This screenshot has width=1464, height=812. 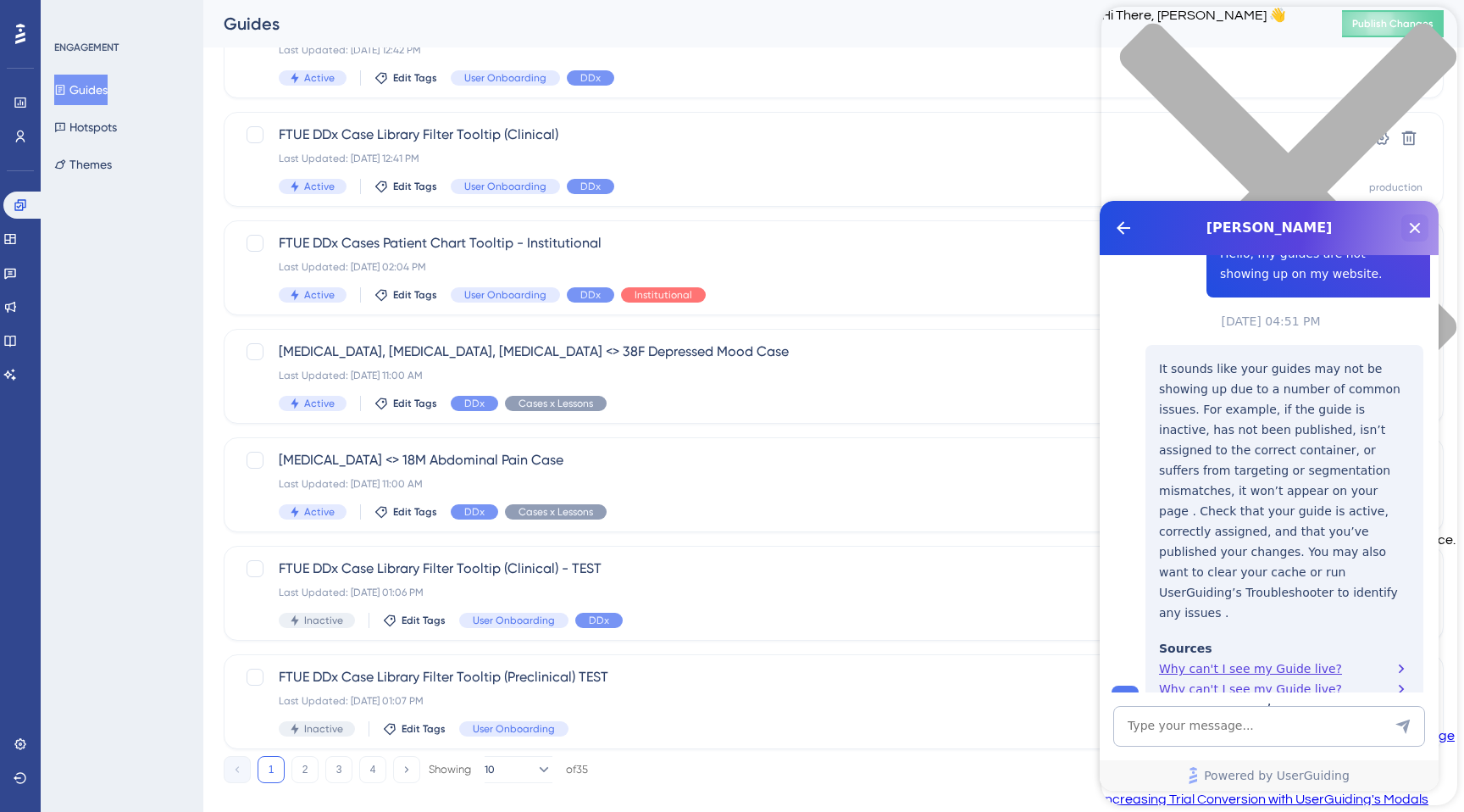 I want to click on span: FTUE DDx Case Library Filter Tooltip (Clinical), so click(x=766, y=135).